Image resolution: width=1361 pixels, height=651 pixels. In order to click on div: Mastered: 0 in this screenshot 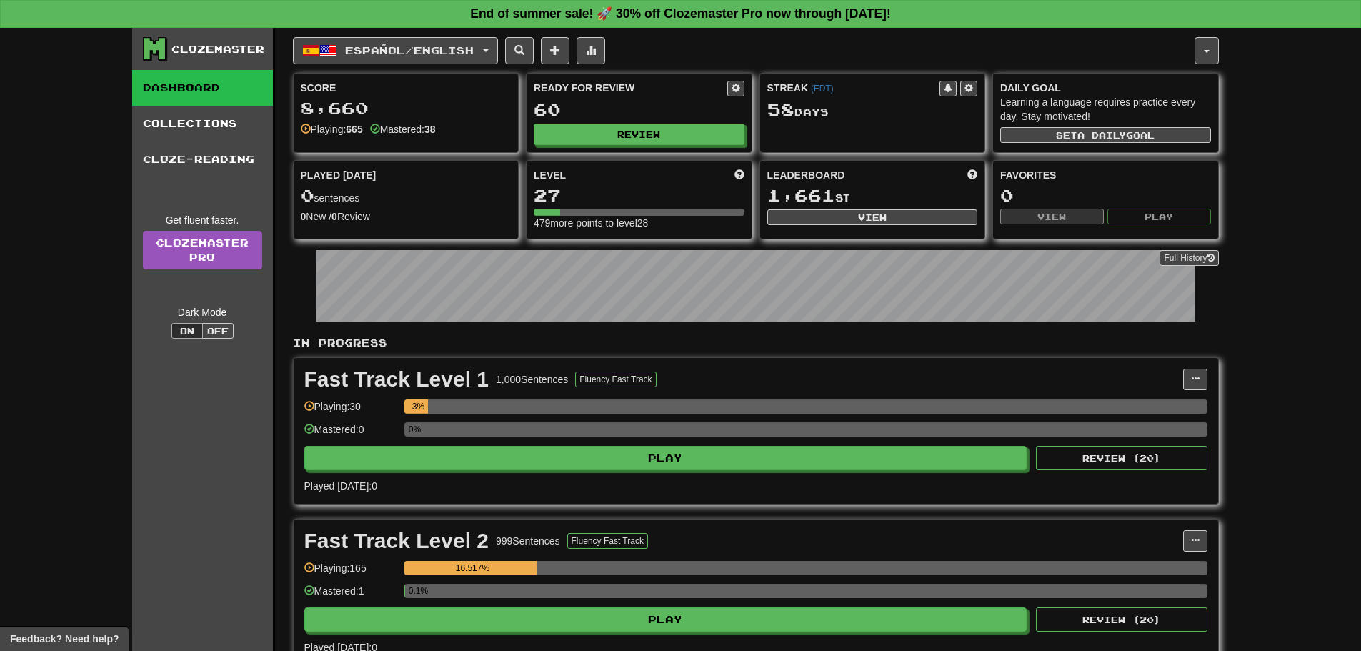, I will do `click(351, 434)`.